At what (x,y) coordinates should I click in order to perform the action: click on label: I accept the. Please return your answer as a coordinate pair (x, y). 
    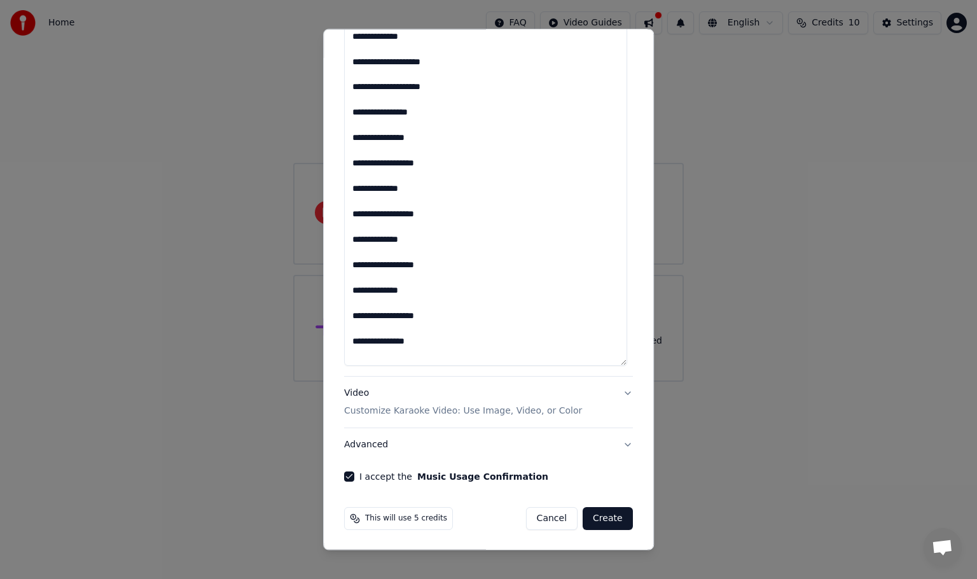
    Looking at the image, I should click on (454, 476).